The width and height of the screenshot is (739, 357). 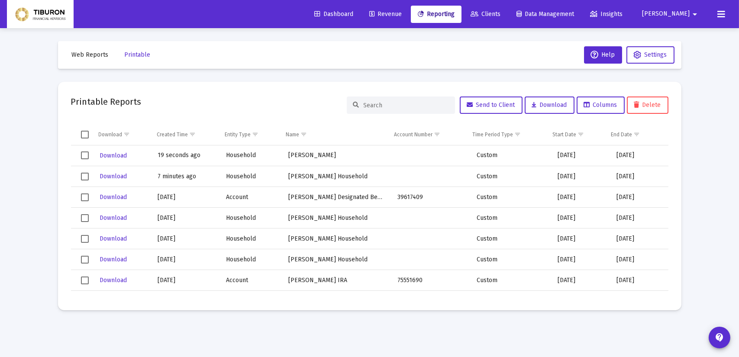 I want to click on span: Show filter options for column 'Account Number', so click(x=437, y=134).